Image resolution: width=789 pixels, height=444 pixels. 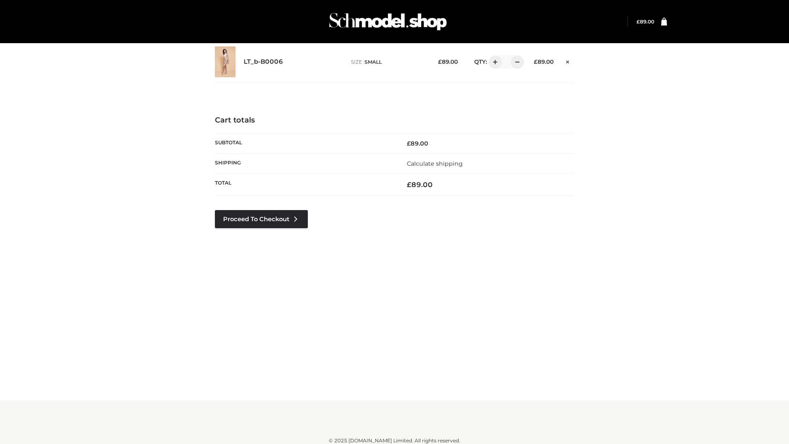 I want to click on a: £89.00, so click(x=645, y=21).